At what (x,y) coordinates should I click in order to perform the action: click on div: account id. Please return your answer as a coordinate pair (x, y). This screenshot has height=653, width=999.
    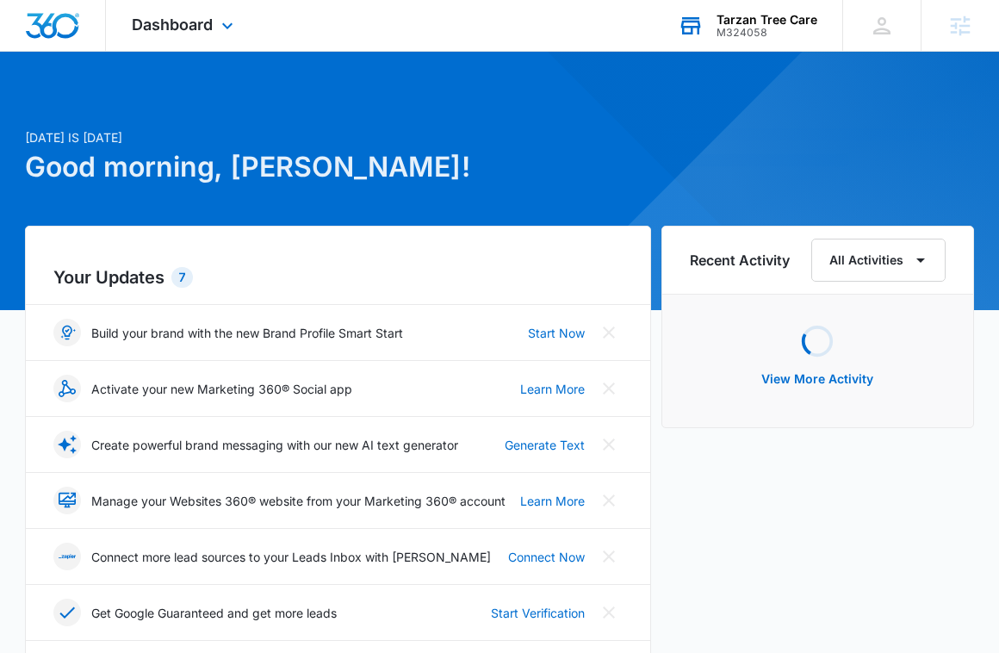
    Looking at the image, I should click on (766, 33).